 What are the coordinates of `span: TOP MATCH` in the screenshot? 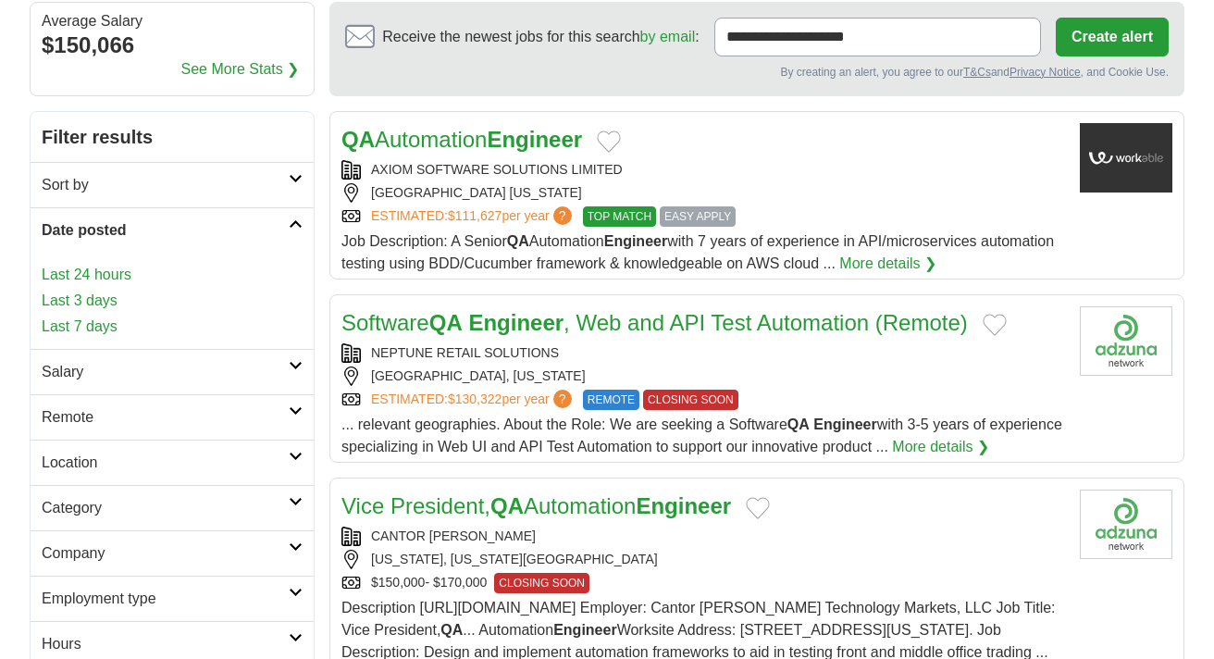 It's located at (619, 217).